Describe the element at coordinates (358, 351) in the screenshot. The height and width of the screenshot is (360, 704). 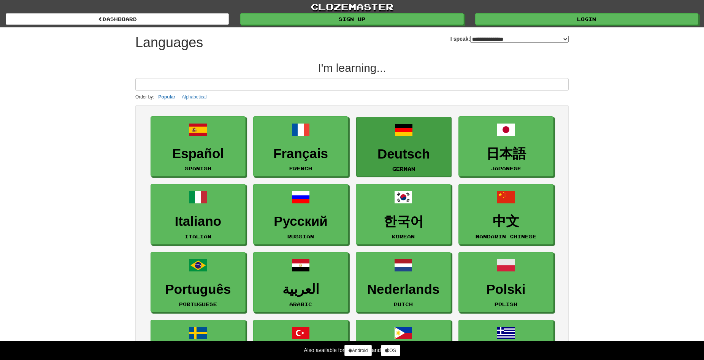
I see `a: Android` at that location.